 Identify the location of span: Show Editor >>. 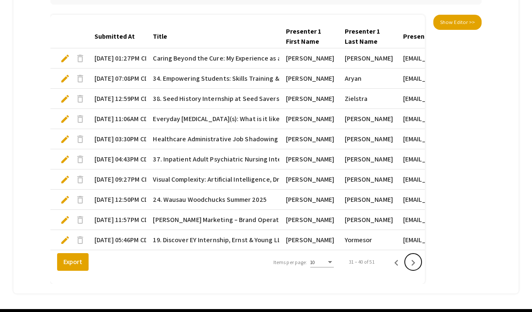
(457, 22).